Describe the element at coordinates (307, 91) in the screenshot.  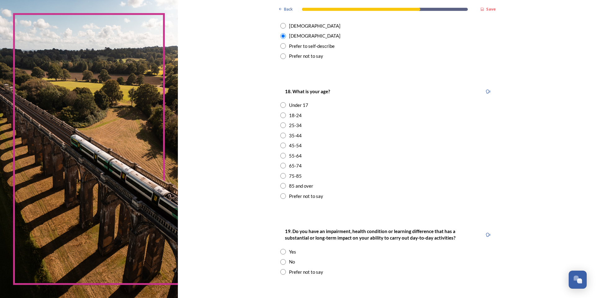
I see `strong: 18. What is your age?` at that location.